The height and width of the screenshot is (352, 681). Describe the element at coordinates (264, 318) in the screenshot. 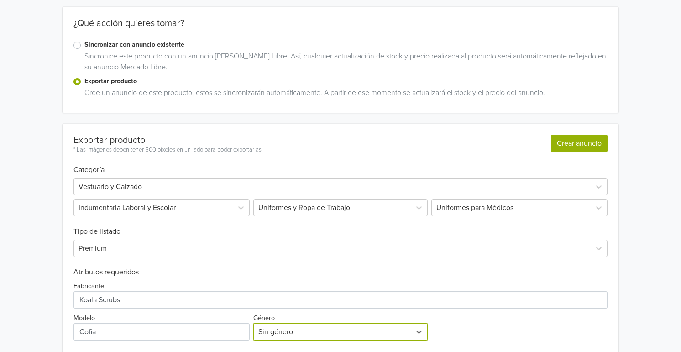

I see `label: Género` at that location.